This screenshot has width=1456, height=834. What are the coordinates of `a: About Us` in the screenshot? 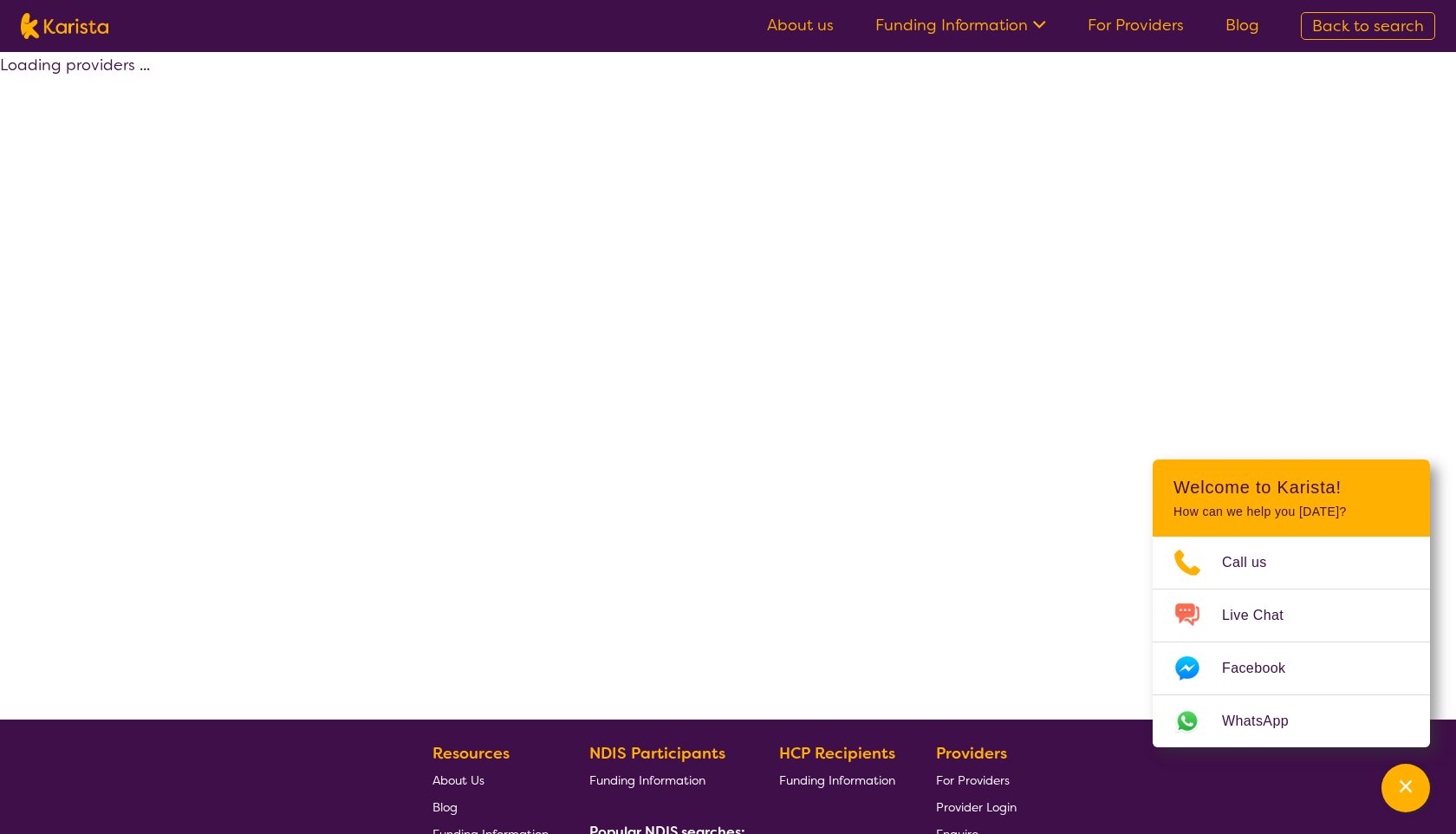 It's located at (491, 779).